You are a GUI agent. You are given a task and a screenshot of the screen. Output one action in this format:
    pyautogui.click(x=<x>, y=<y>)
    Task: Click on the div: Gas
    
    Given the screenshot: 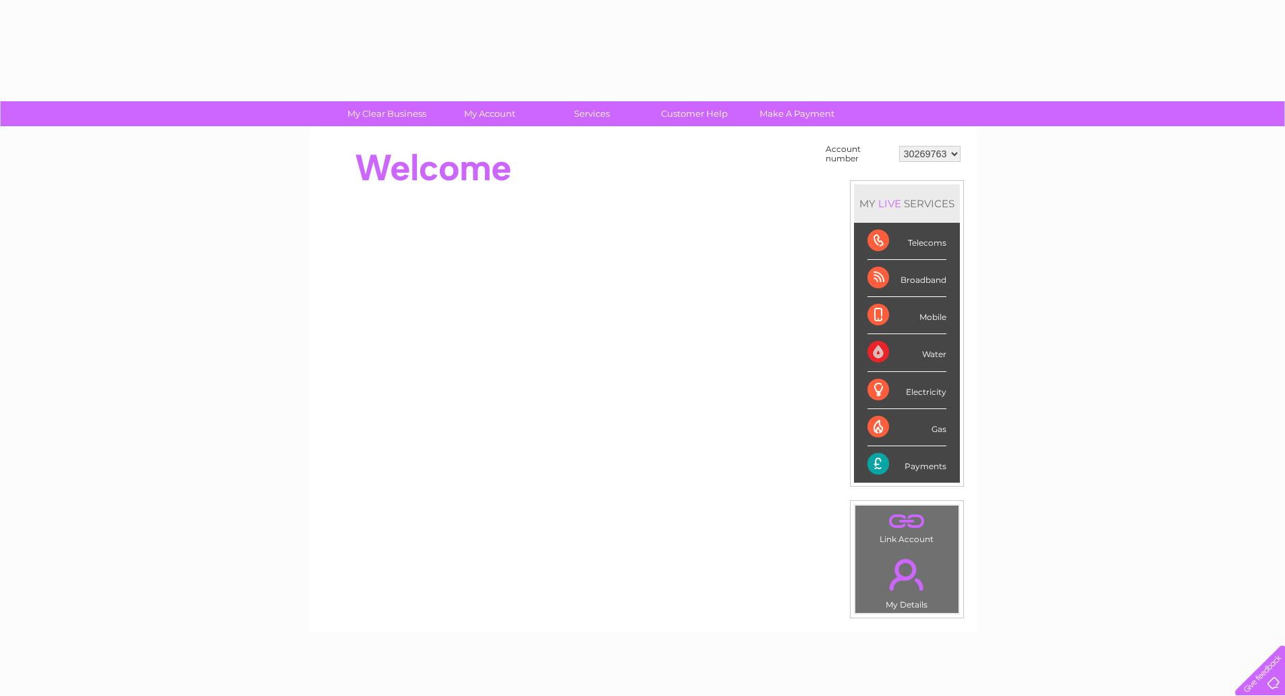 What is the action you would take?
    pyautogui.click(x=907, y=427)
    